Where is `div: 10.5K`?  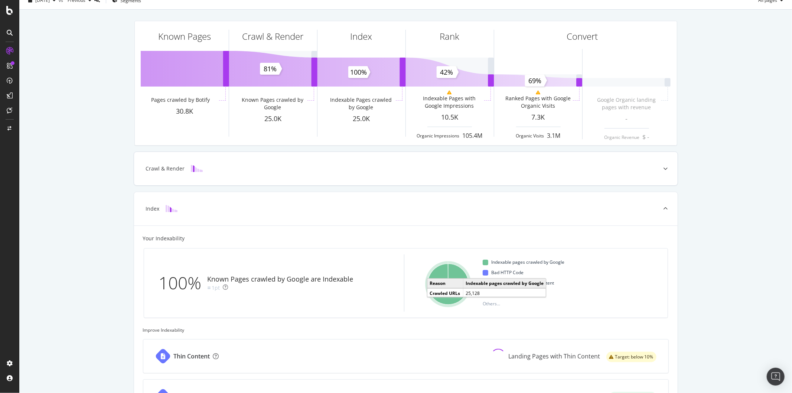
div: 10.5K is located at coordinates (450, 117).